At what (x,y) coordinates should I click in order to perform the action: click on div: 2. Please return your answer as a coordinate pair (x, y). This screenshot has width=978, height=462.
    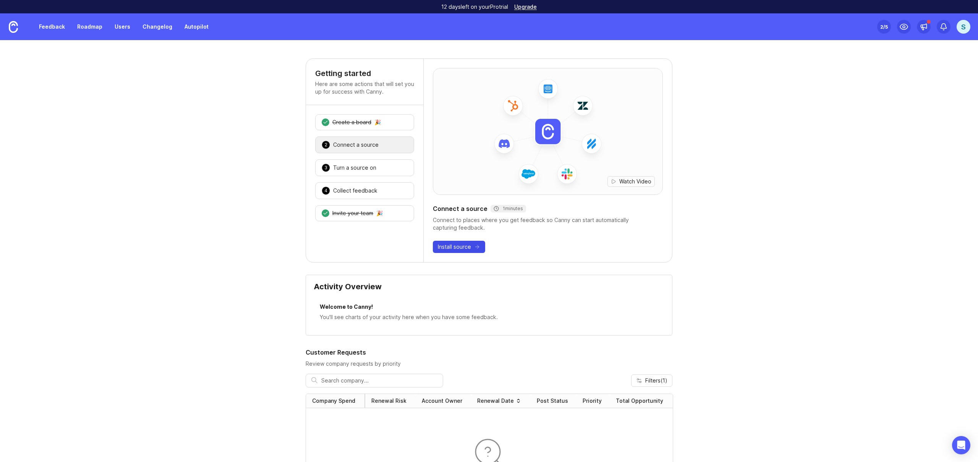
    Looking at the image, I should click on (326, 145).